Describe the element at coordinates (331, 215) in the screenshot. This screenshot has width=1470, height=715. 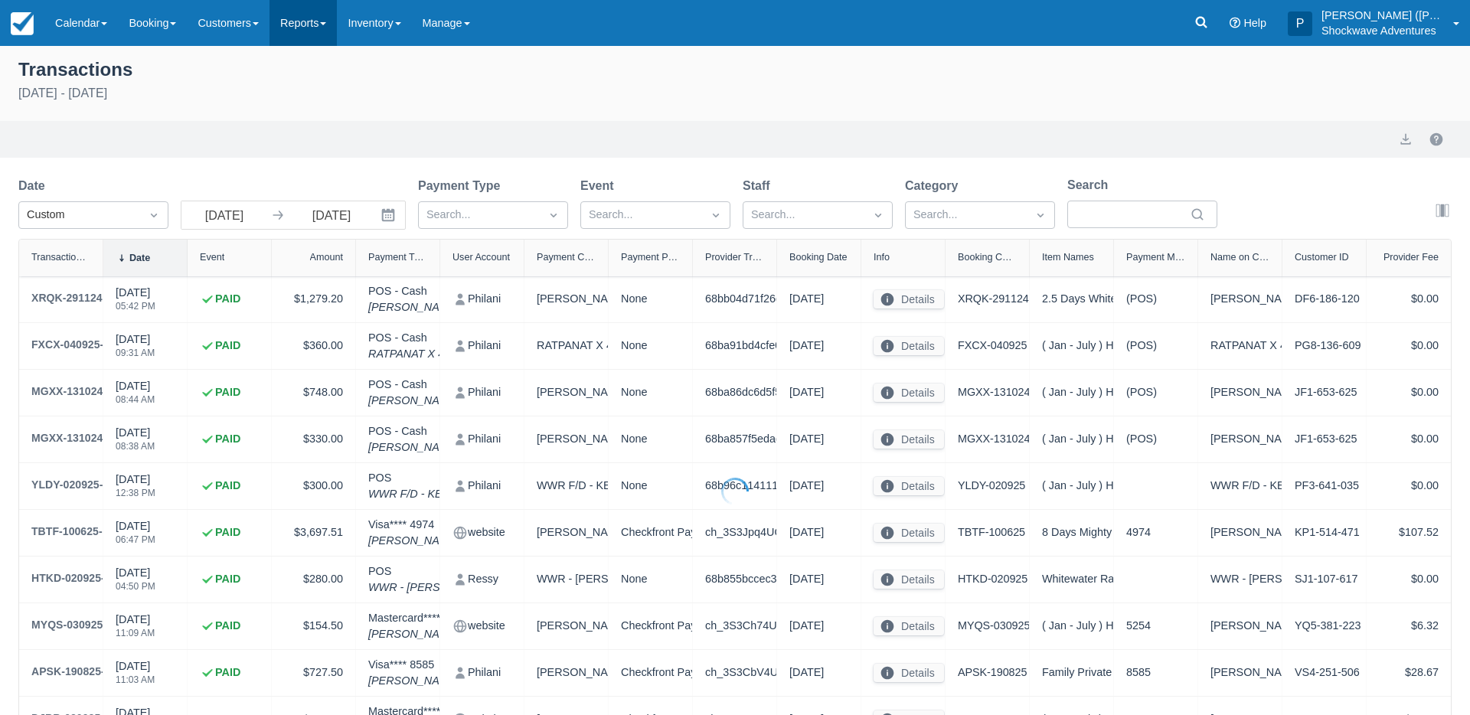
I see `input: End Date` at that location.